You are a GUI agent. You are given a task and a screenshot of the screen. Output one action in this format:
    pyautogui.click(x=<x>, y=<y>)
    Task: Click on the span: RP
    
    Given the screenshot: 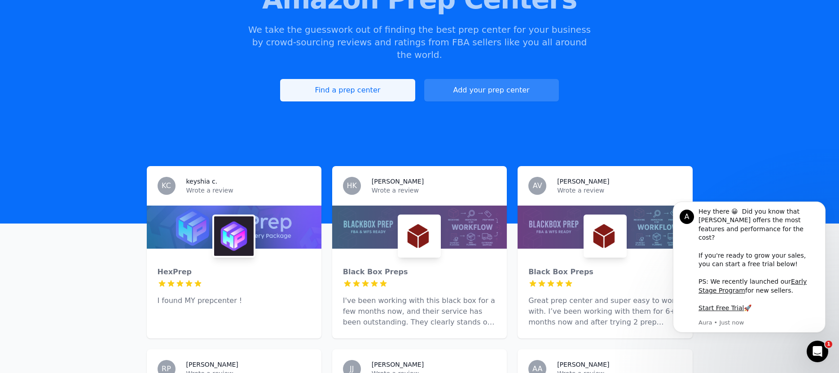 What is the action you would take?
    pyautogui.click(x=166, y=369)
    